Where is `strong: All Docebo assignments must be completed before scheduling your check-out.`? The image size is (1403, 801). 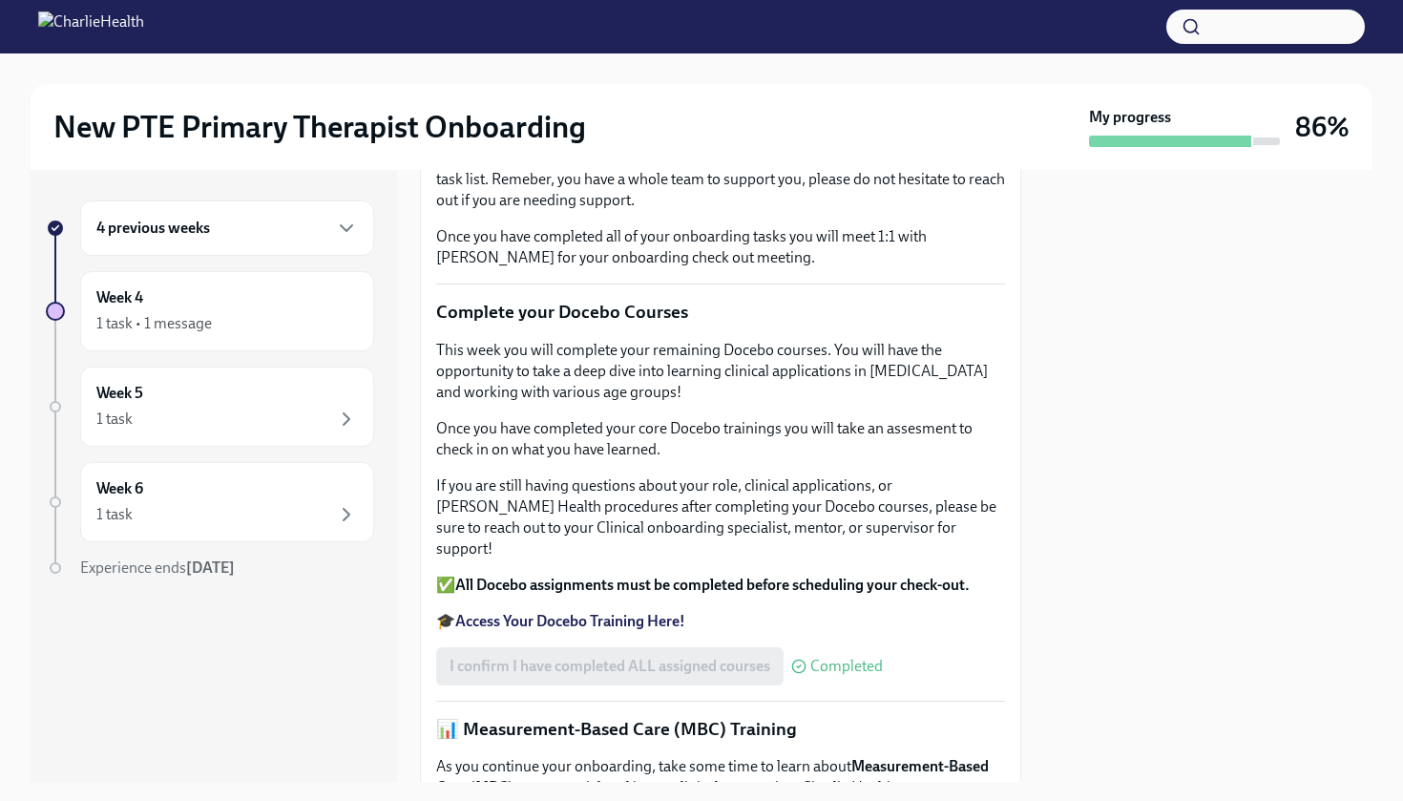
strong: All Docebo assignments must be completed before scheduling your check-out. is located at coordinates (712, 584).